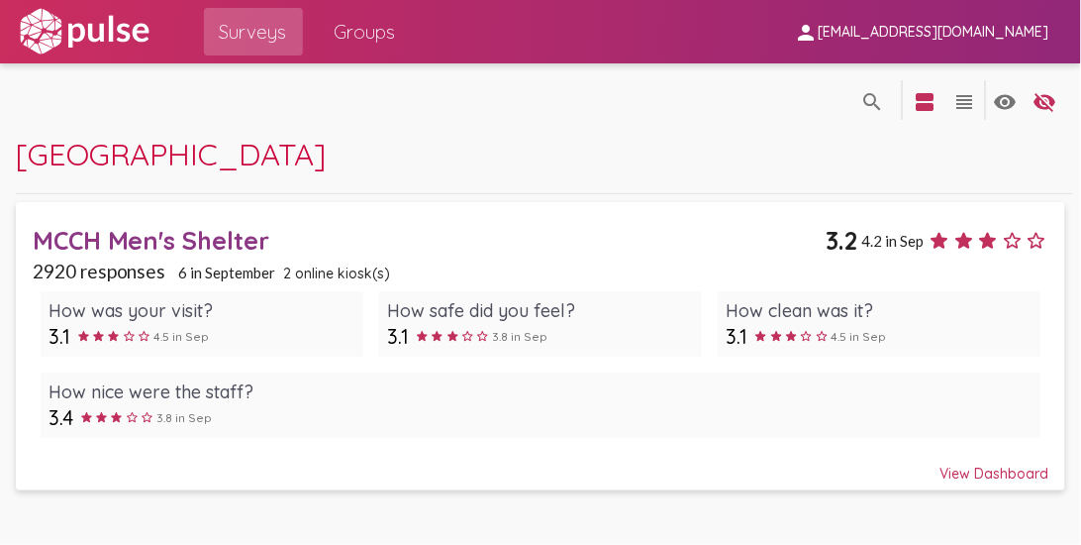 This screenshot has width=1081, height=545. I want to click on a: Groups, so click(365, 32).